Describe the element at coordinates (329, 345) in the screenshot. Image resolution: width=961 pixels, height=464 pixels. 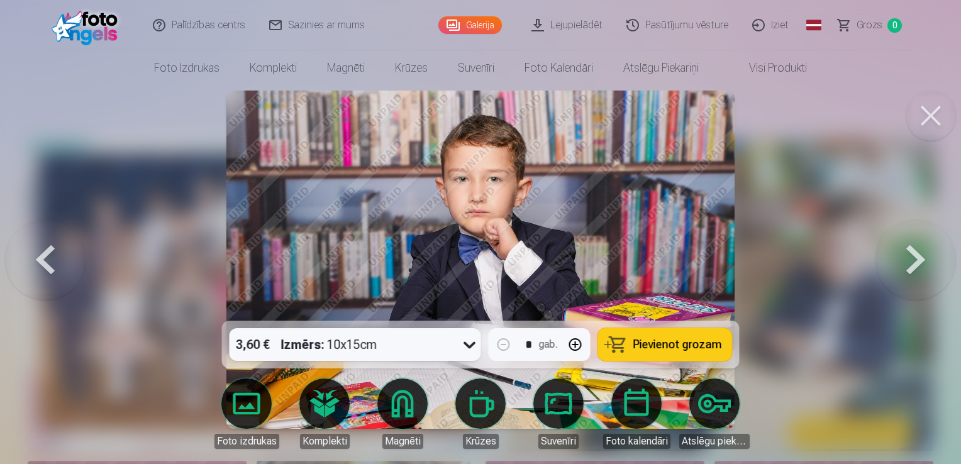
I see `div: 10x15cm` at that location.